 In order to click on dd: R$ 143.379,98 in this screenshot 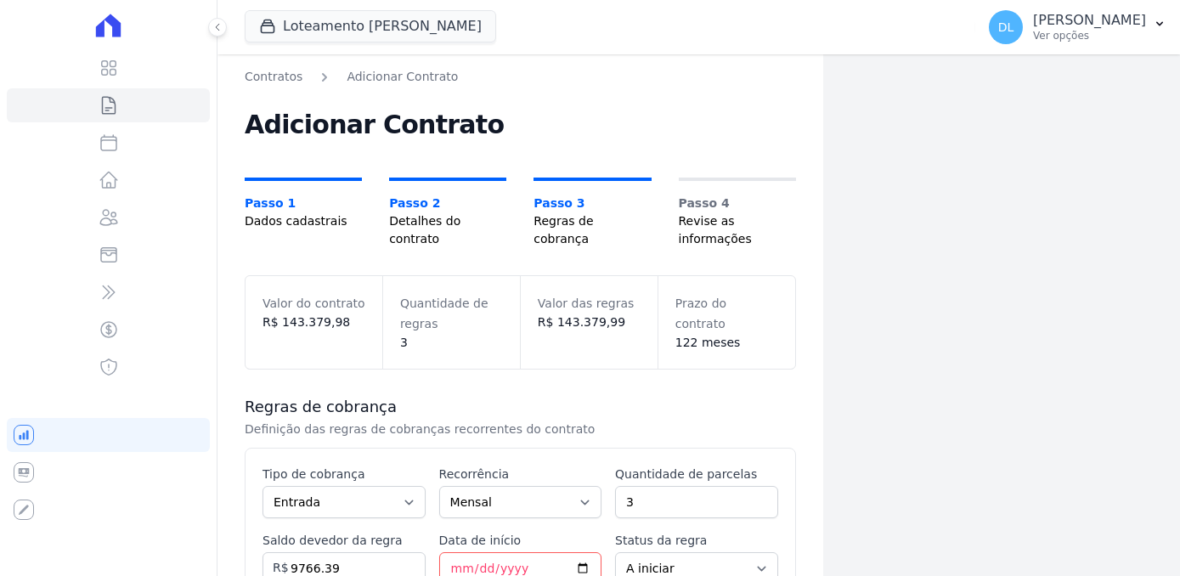, I will do `click(313, 322)`.